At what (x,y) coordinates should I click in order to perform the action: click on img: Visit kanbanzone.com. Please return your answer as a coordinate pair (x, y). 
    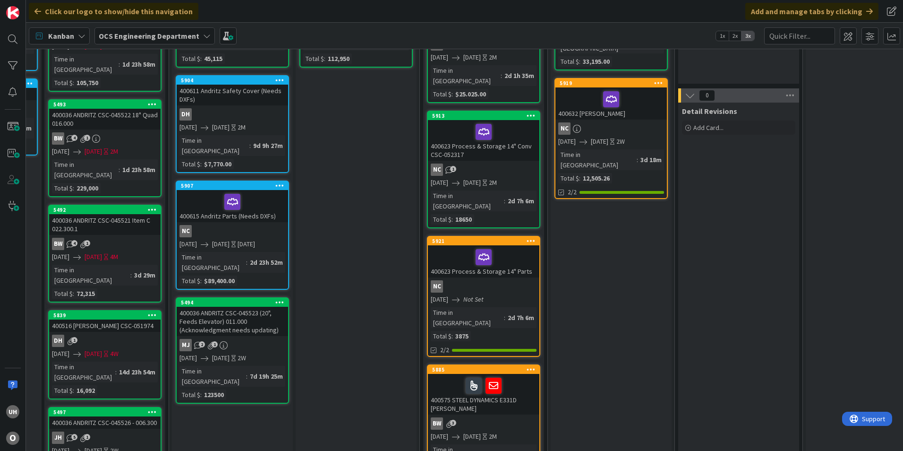
    Looking at the image, I should click on (13, 13).